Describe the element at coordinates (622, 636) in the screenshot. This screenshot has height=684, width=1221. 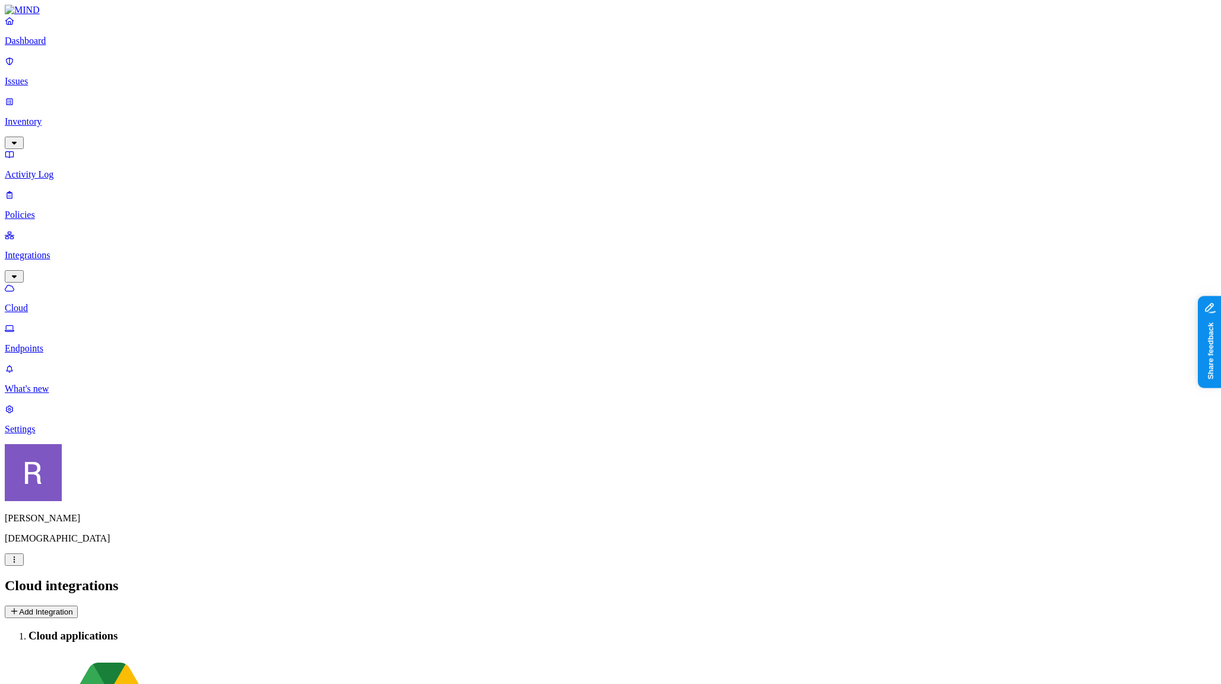
I see `h3: Cloud applications` at that location.